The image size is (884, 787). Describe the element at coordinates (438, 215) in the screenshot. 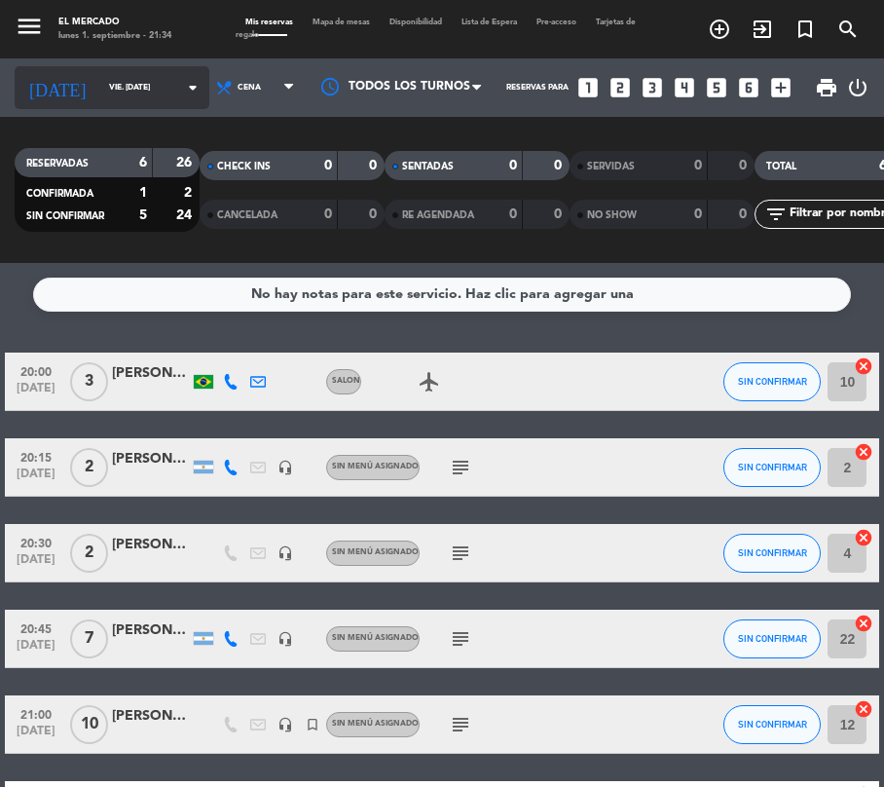

I see `span: RE AGENDADA` at that location.